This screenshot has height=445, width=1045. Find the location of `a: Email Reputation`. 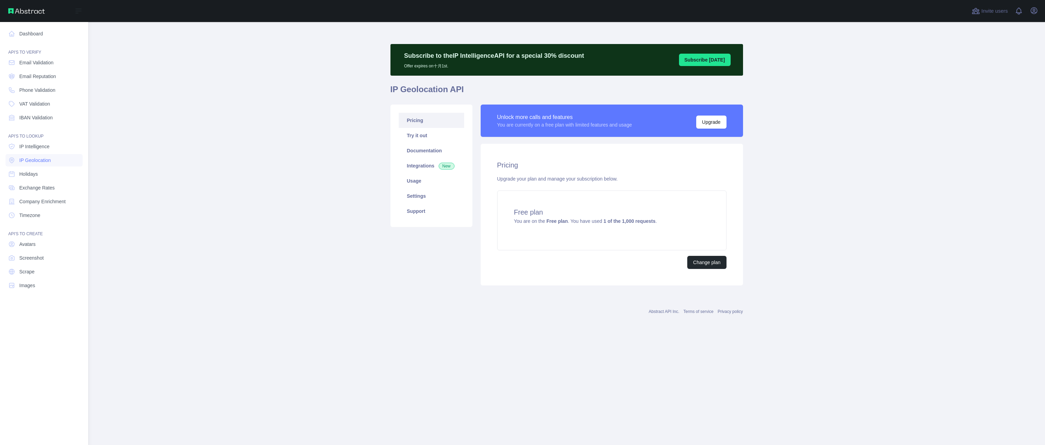

a: Email Reputation is located at coordinates (44, 76).